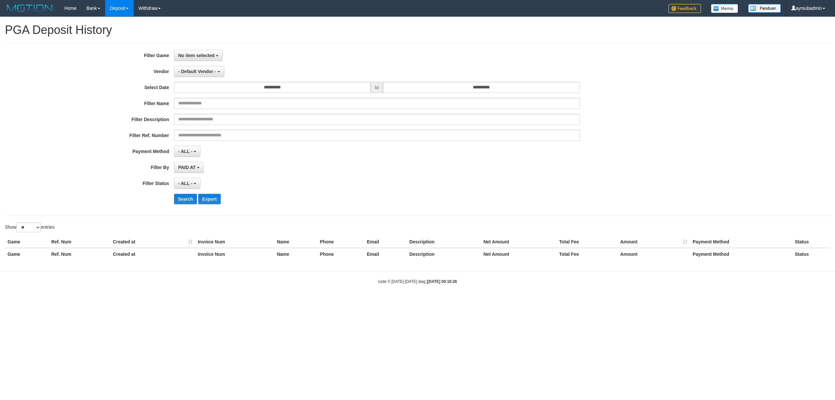 The image size is (835, 400). I want to click on button: - Default Vendor -, so click(199, 71).